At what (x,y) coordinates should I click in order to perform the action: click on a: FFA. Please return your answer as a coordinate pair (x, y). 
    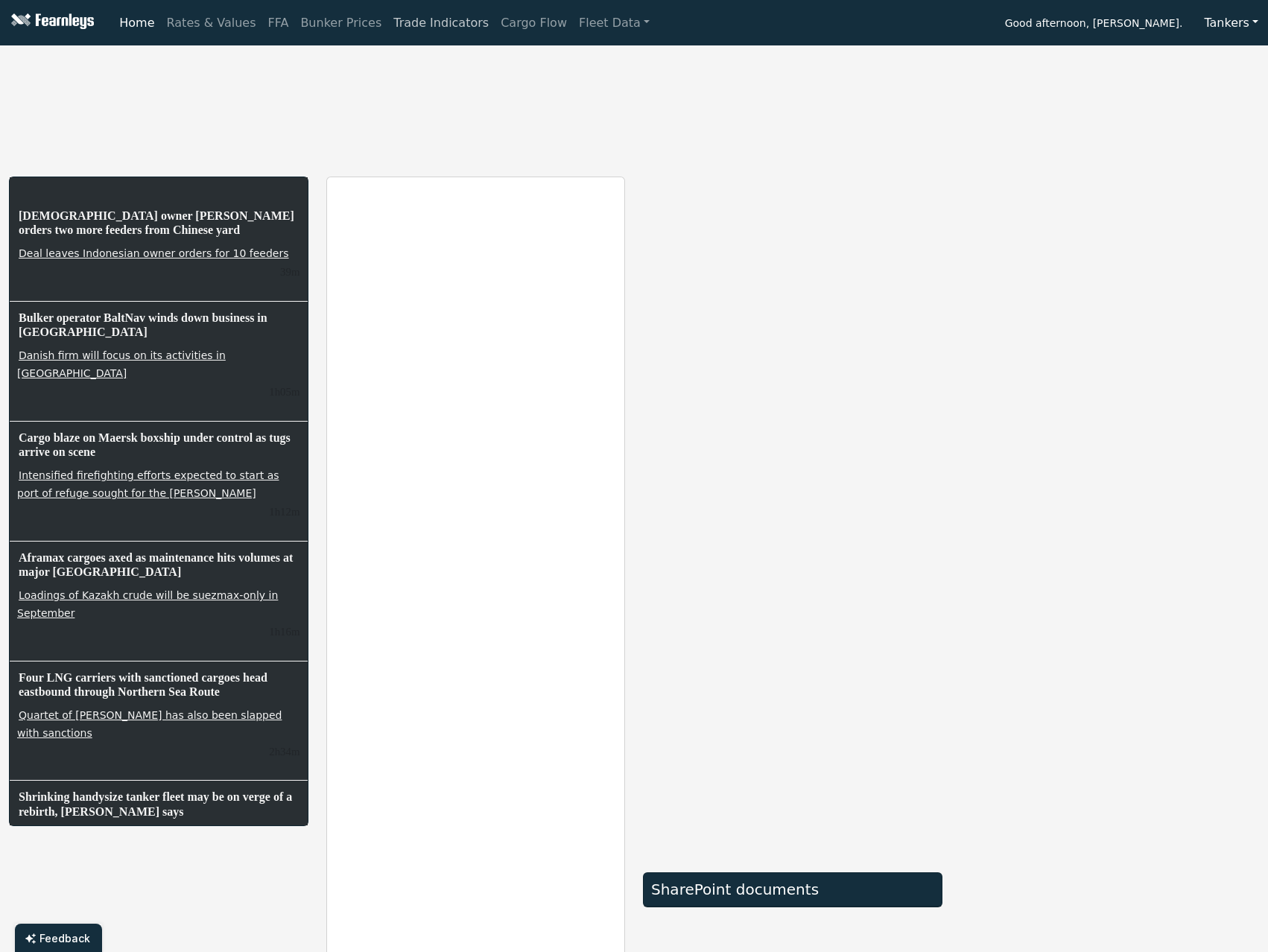
    Looking at the image, I should click on (278, 23).